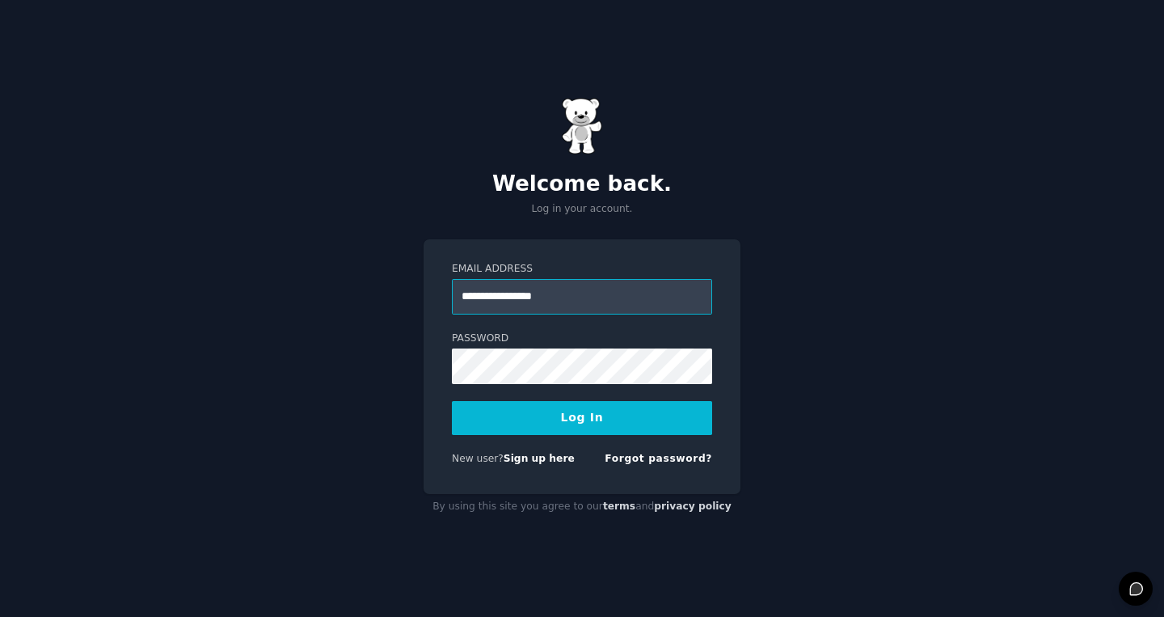 The width and height of the screenshot is (1164, 617). What do you see at coordinates (539, 458) in the screenshot?
I see `a: Sign up here` at bounding box center [539, 458].